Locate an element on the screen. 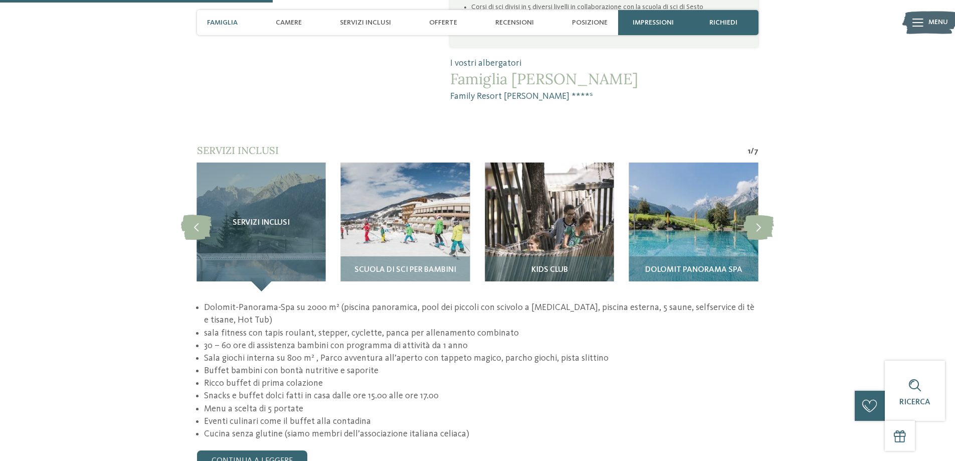  span: Camere is located at coordinates (289, 23).